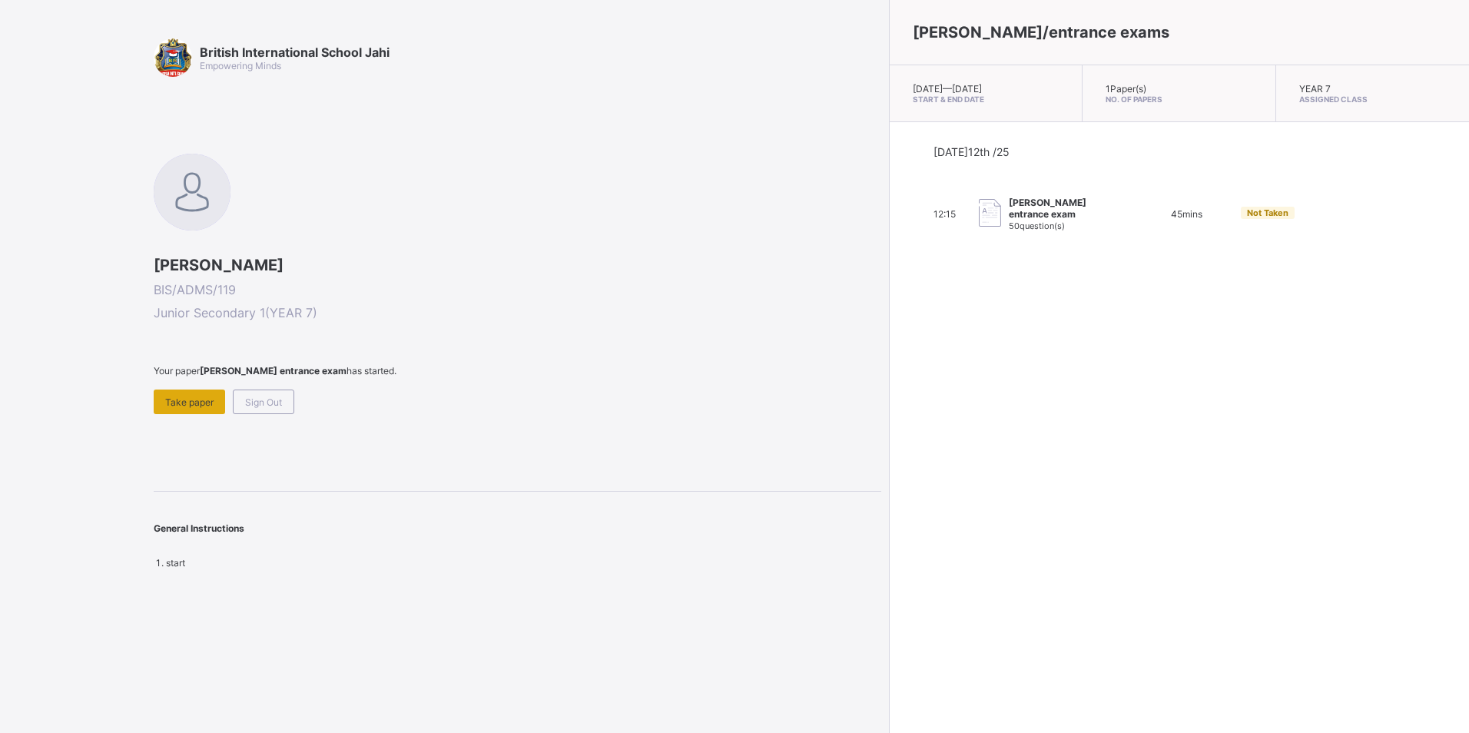 The height and width of the screenshot is (733, 1469). Describe the element at coordinates (517, 313) in the screenshot. I see `span: Junior Secondary 1 ( YEAR 7 )` at that location.